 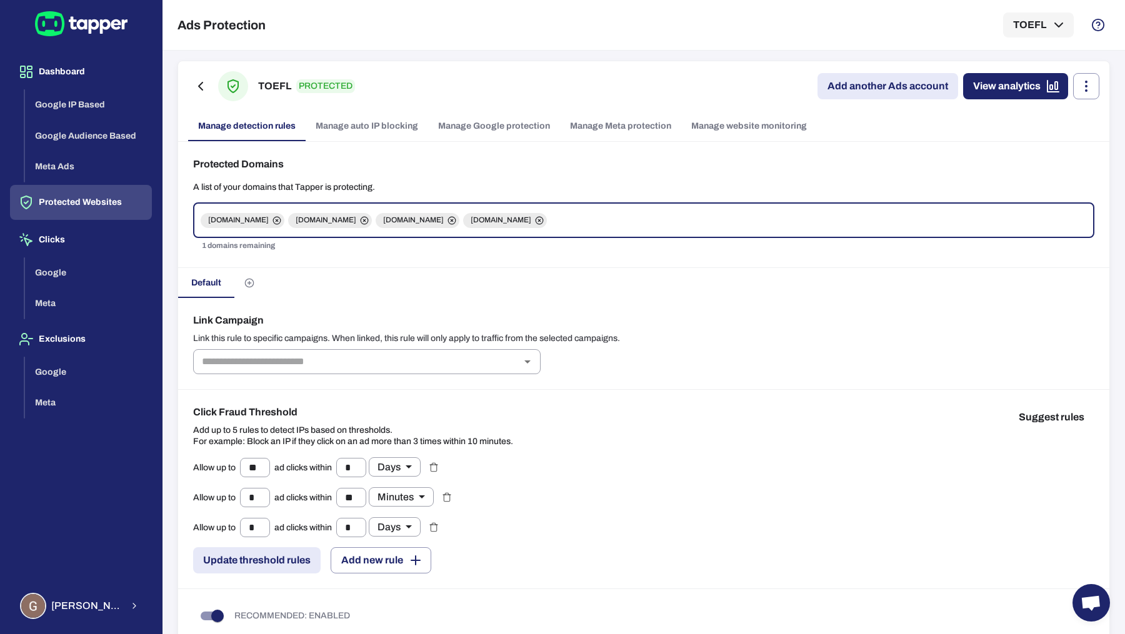 I want to click on a: Manage Meta protection, so click(x=620, y=126).